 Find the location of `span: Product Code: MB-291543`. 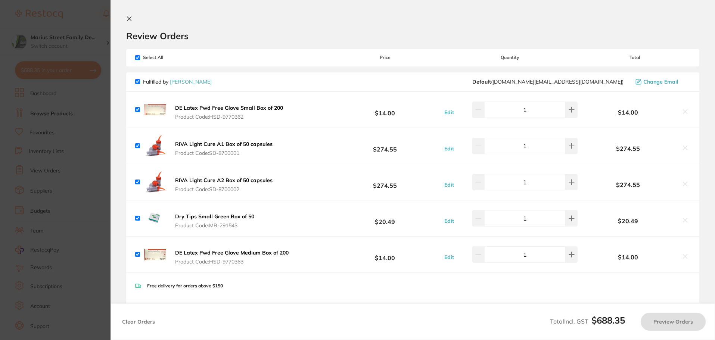

span: Product Code: MB-291543 is located at coordinates (215, 225).